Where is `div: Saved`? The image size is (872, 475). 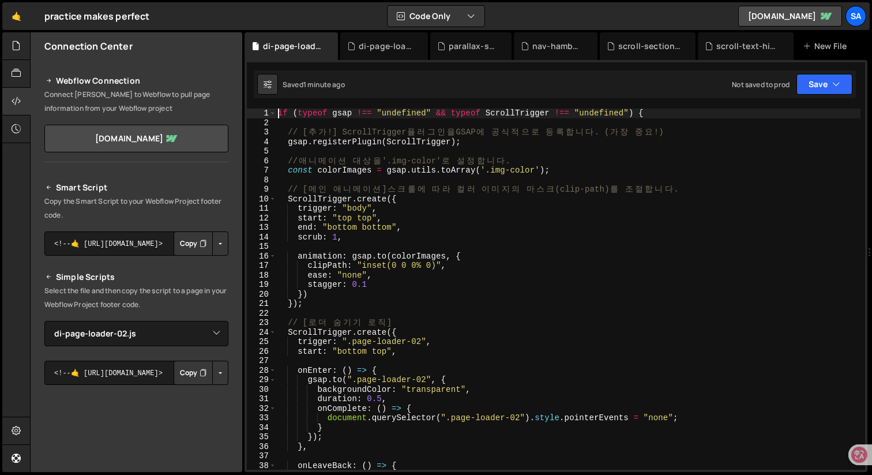 div: Saved is located at coordinates (314, 84).